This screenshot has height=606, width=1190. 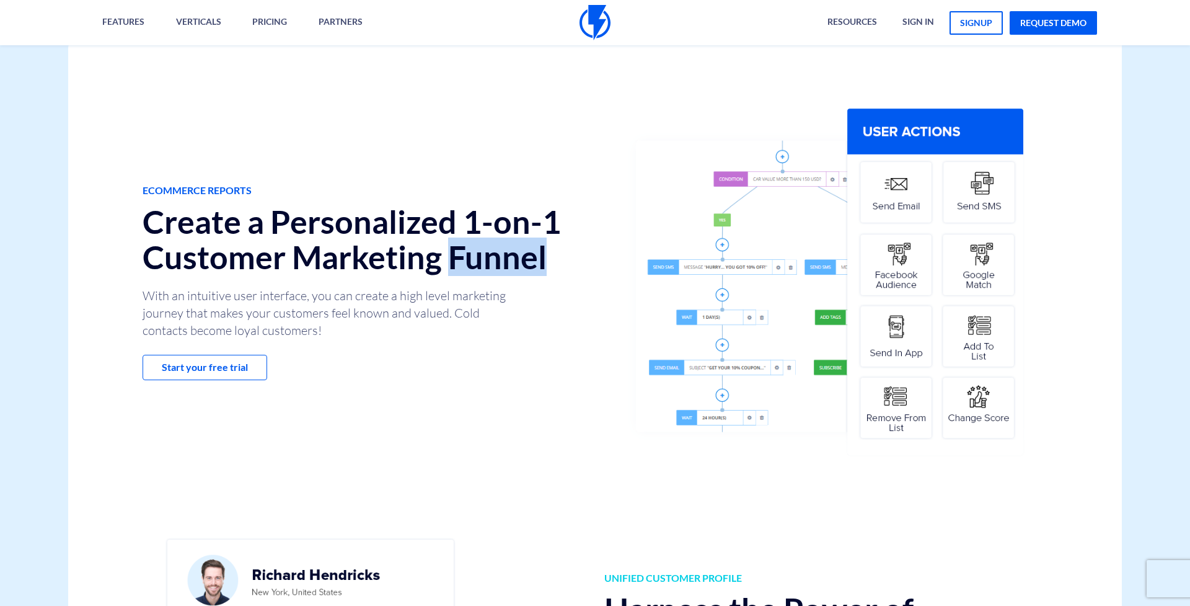 What do you see at coordinates (329, 313) in the screenshot?
I see `p: With an intuitive user interface, you can create a high level marketing journey that makes your c...` at bounding box center [329, 313].